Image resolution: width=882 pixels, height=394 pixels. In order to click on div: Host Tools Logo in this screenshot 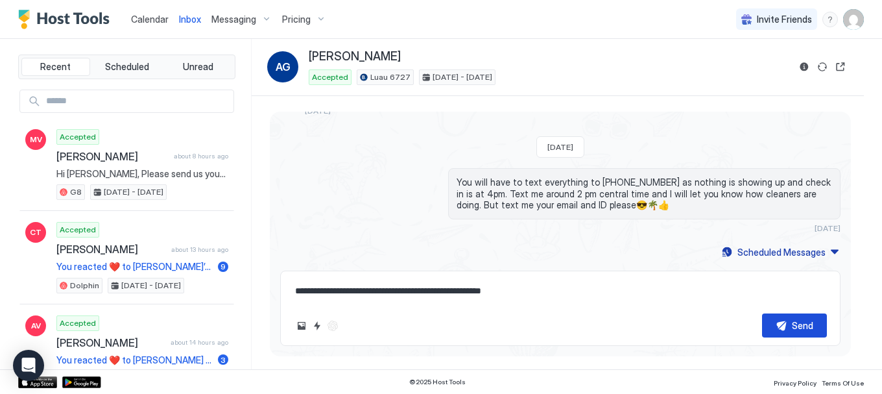, I will do `click(67, 19)`.